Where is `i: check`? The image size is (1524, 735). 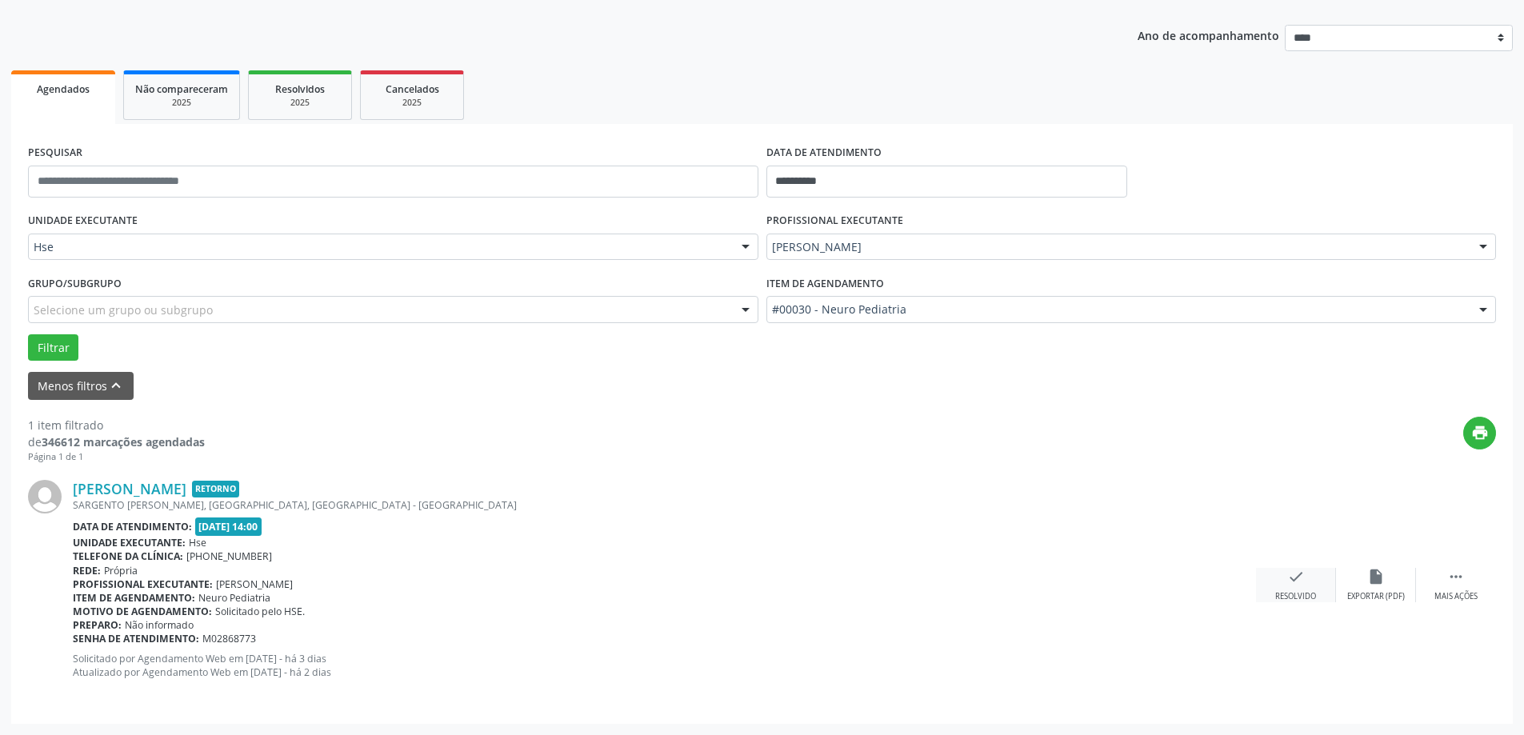 i: check is located at coordinates (1296, 577).